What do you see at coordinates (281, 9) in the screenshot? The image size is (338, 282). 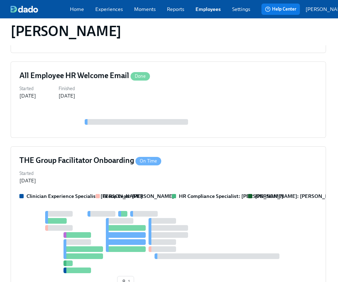 I see `button: Help Center` at bounding box center [281, 9].